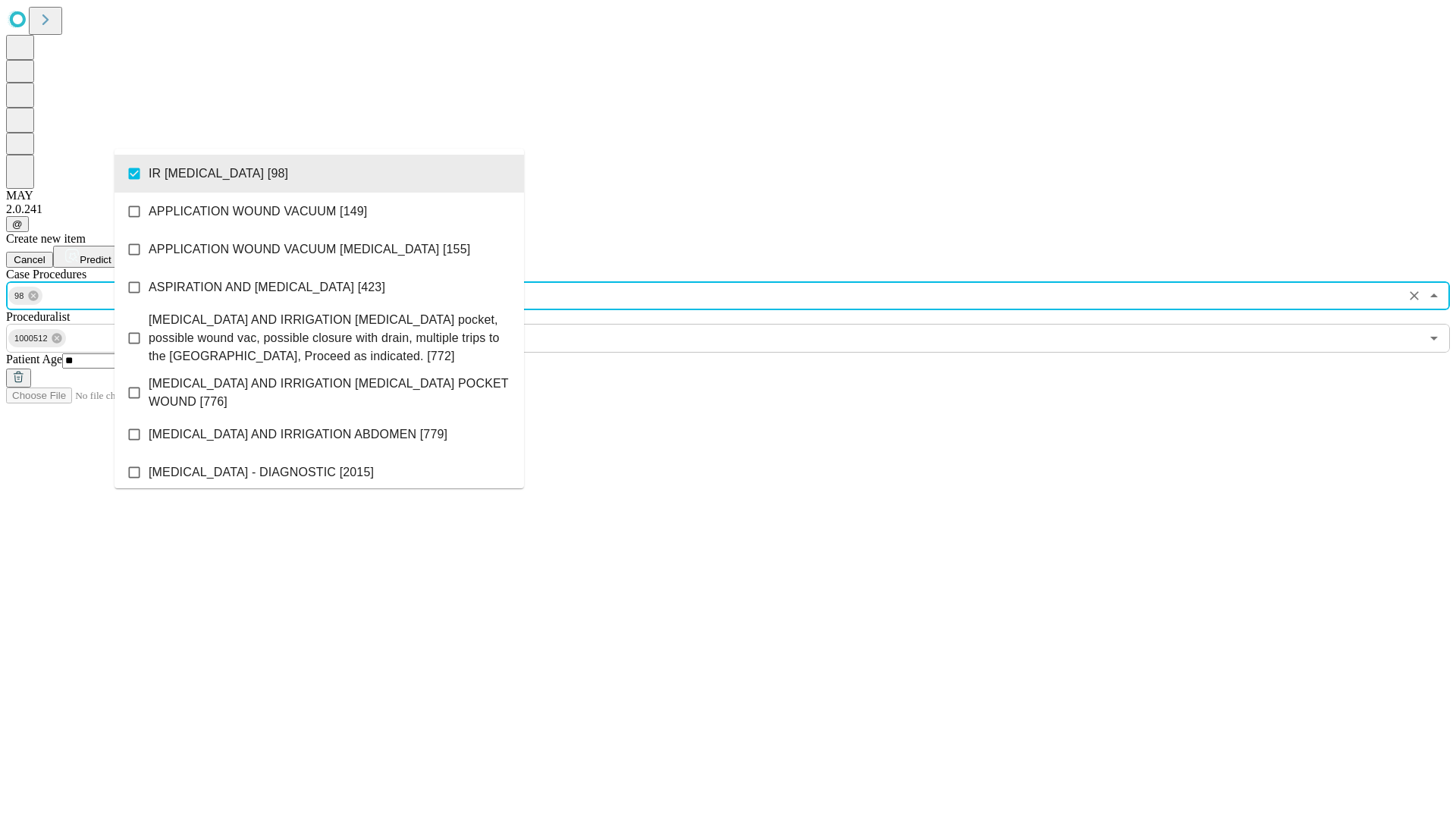 This screenshot has width=1456, height=819. Describe the element at coordinates (30, 260) in the screenshot. I see `span: Cancel` at that location.